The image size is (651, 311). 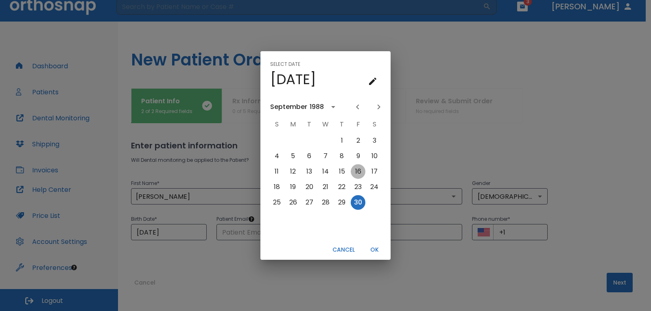 I want to click on button: Sep 26, 1988, so click(x=293, y=203).